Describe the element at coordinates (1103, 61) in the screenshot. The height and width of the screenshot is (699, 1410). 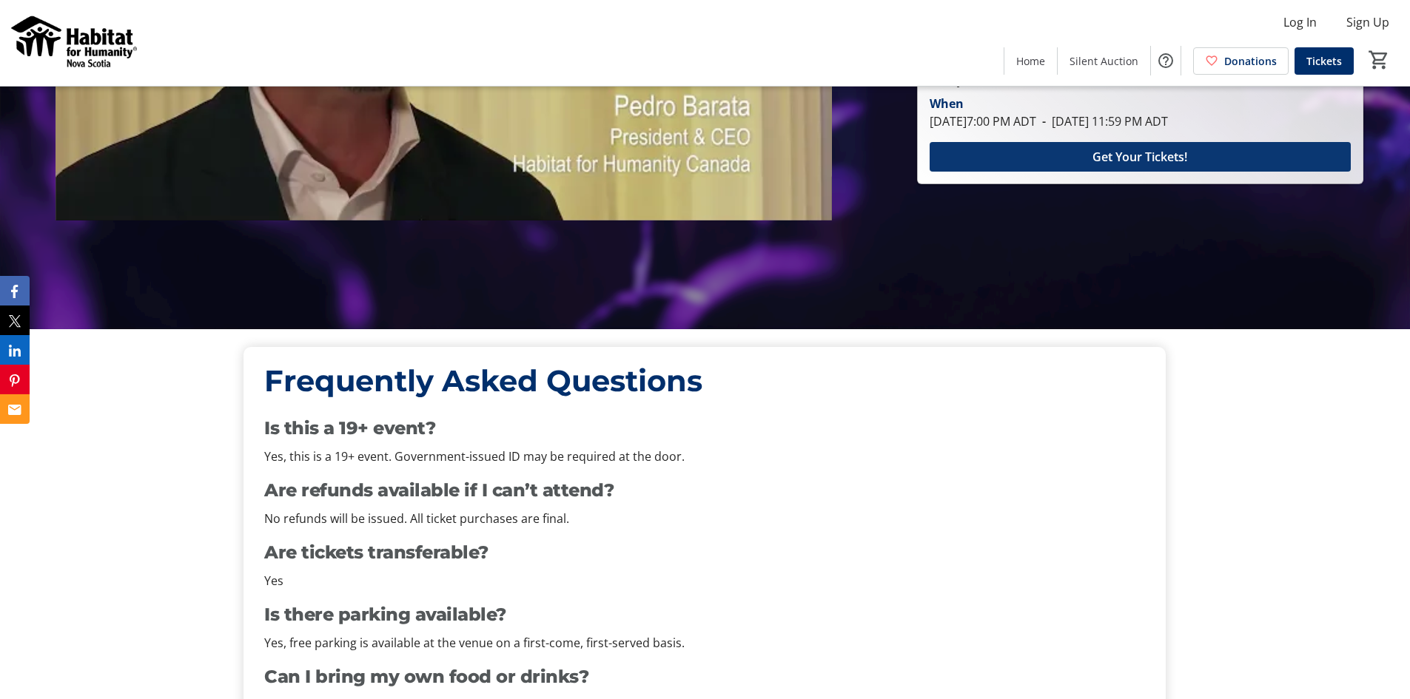
I see `a: Silent Auction` at that location.